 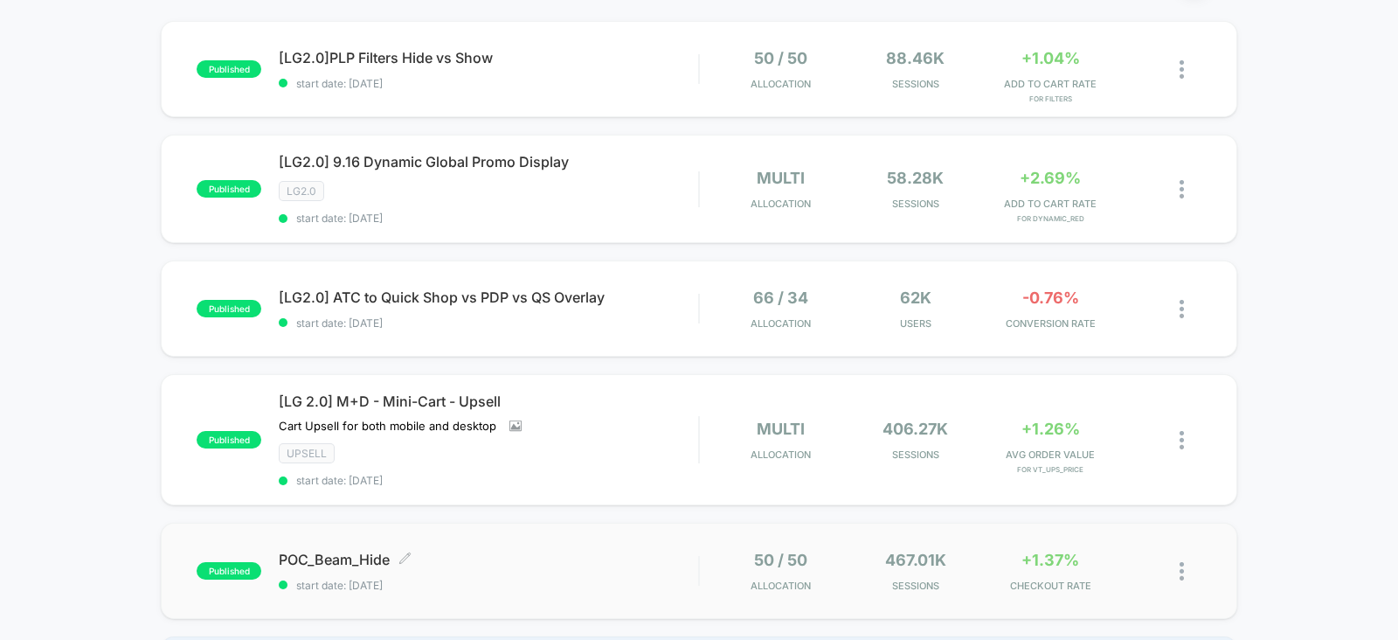 What do you see at coordinates (1050, 99) in the screenshot?
I see `span: for Filters` at bounding box center [1050, 99].